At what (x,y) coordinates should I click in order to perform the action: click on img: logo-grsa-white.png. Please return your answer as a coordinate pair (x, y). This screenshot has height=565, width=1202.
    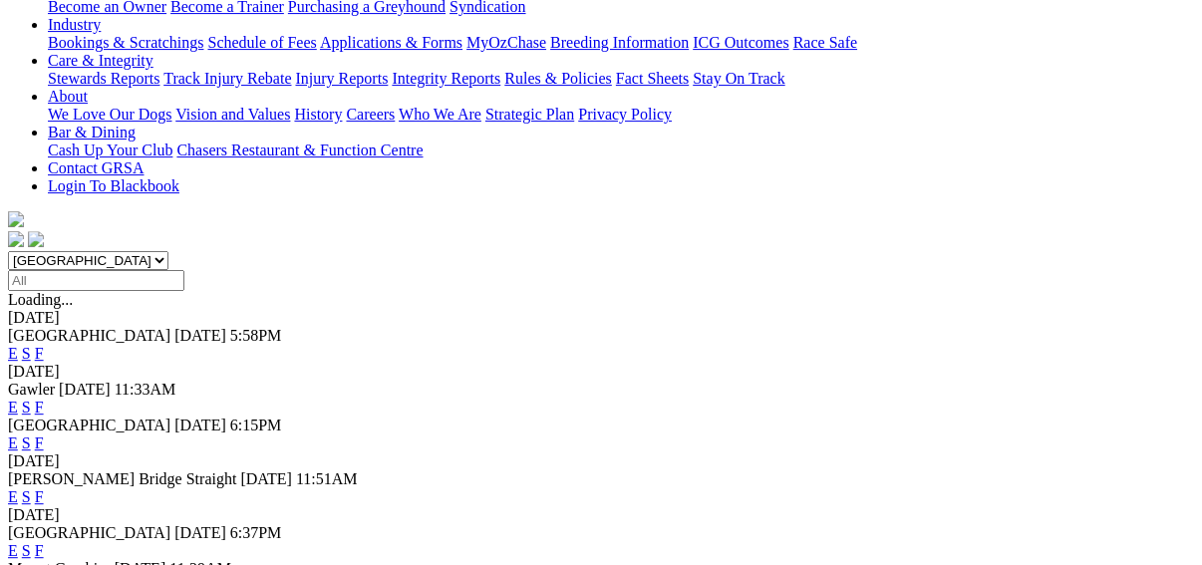
    Looking at the image, I should click on (16, 219).